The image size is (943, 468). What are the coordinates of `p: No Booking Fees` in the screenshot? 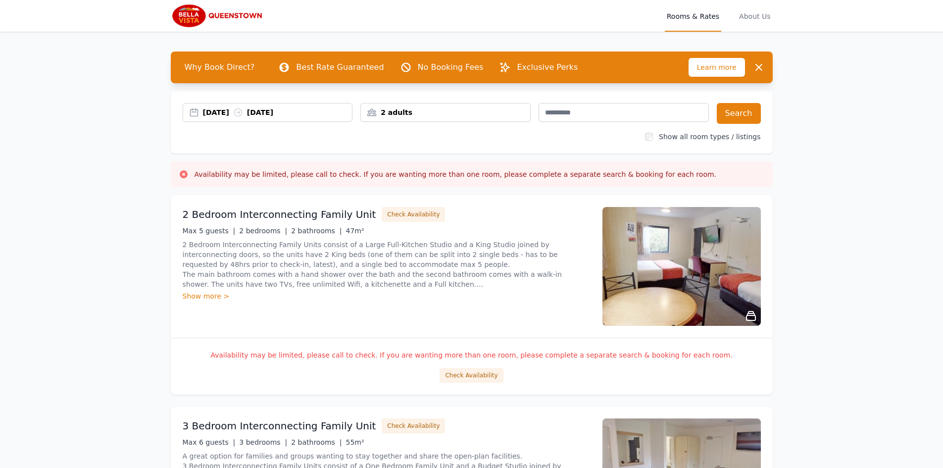 It's located at (450, 67).